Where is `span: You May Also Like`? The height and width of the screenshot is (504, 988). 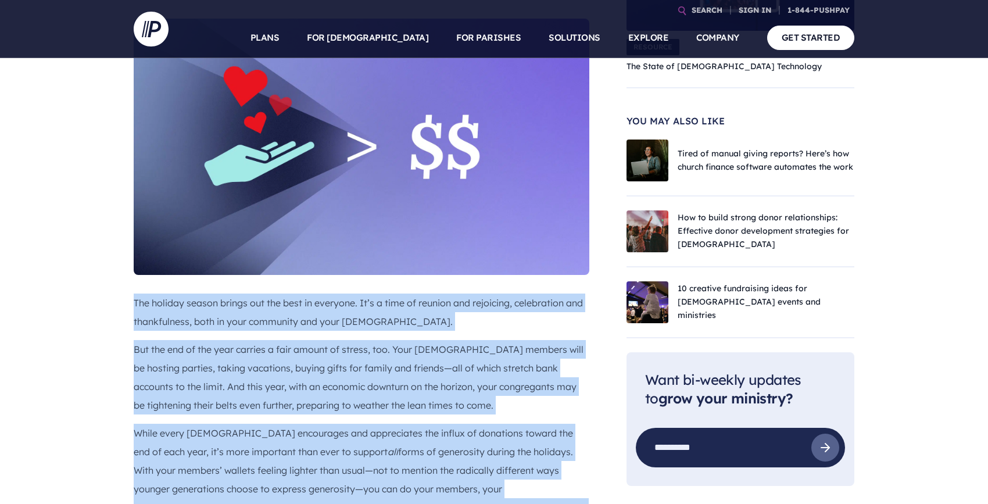
span: You May Also Like is located at coordinates (741, 121).